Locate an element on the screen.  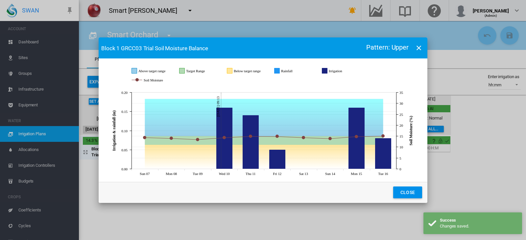
g: Irrigation is located at coordinates (343, 71).